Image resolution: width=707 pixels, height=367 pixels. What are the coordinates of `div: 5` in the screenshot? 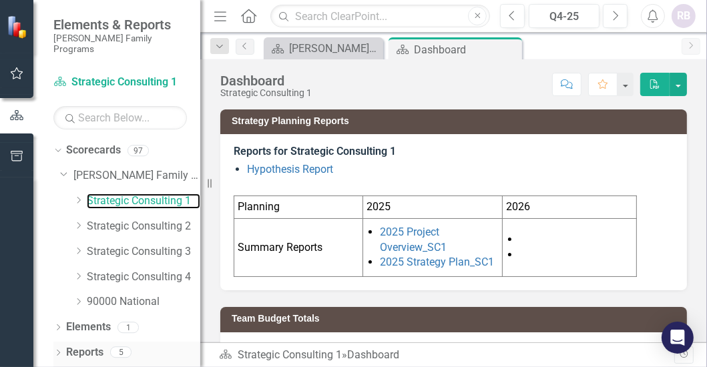 It's located at (121, 352).